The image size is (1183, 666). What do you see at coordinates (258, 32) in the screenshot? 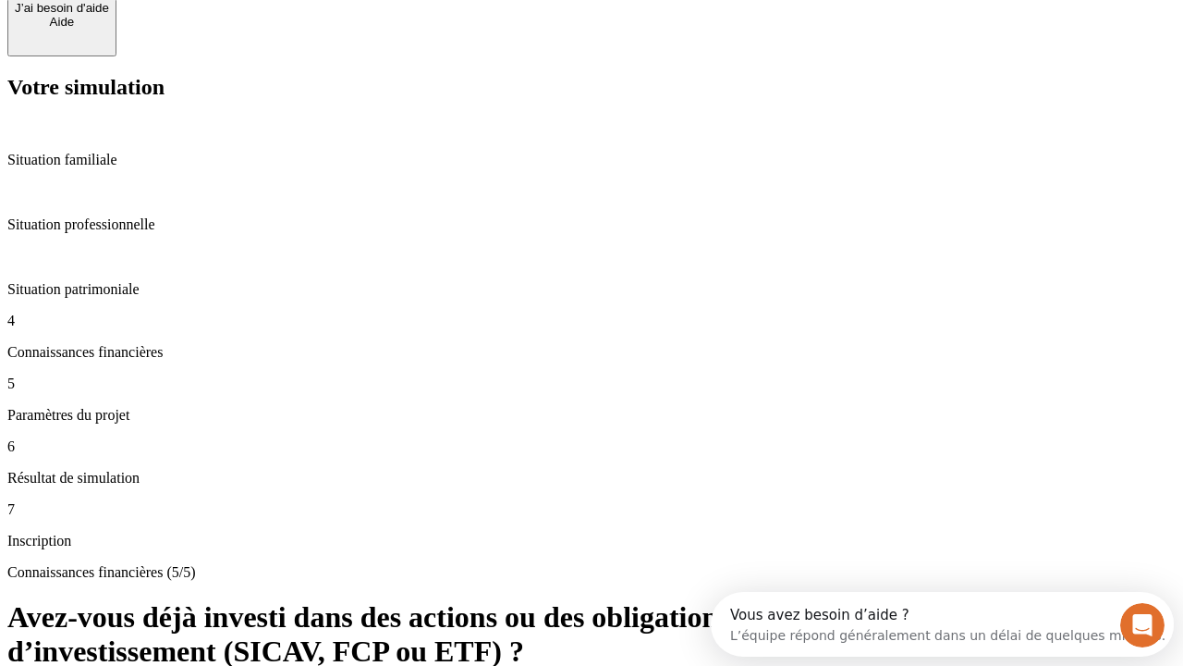
I see `div: Ouvrir le Messenger Intercom` at bounding box center [258, 32].